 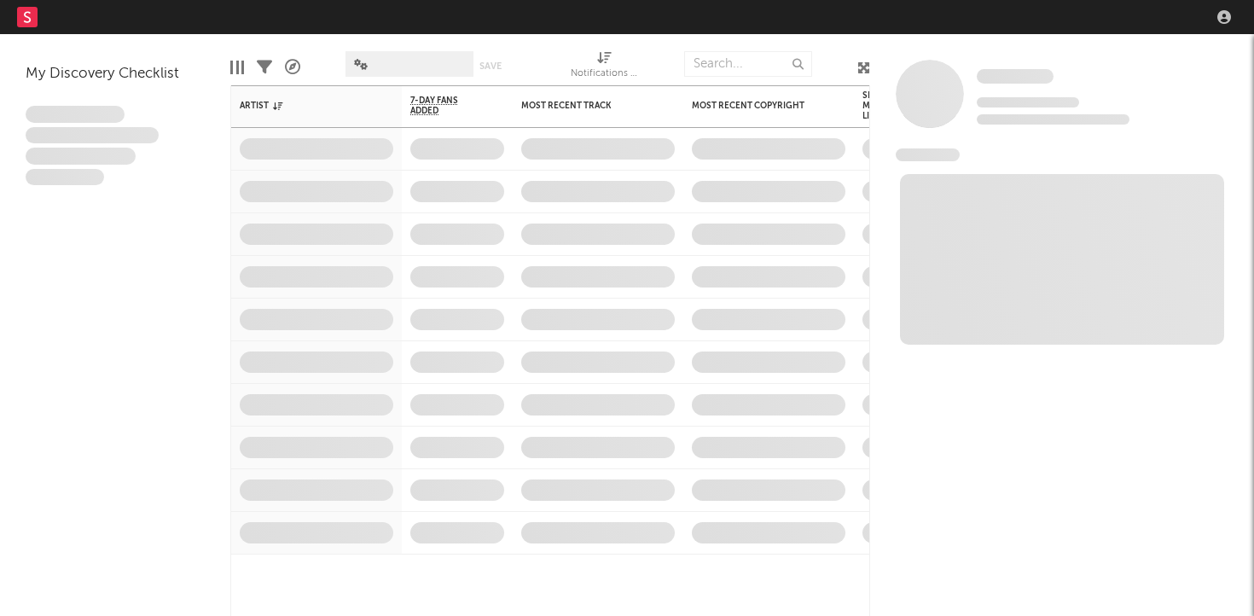 What do you see at coordinates (65, 177) in the screenshot?
I see `span: Aliquam viverra` at bounding box center [65, 177].